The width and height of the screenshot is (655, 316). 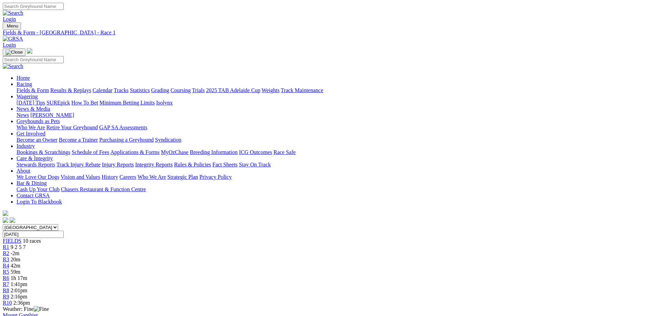 I want to click on a: Strategic Plan, so click(x=183, y=177).